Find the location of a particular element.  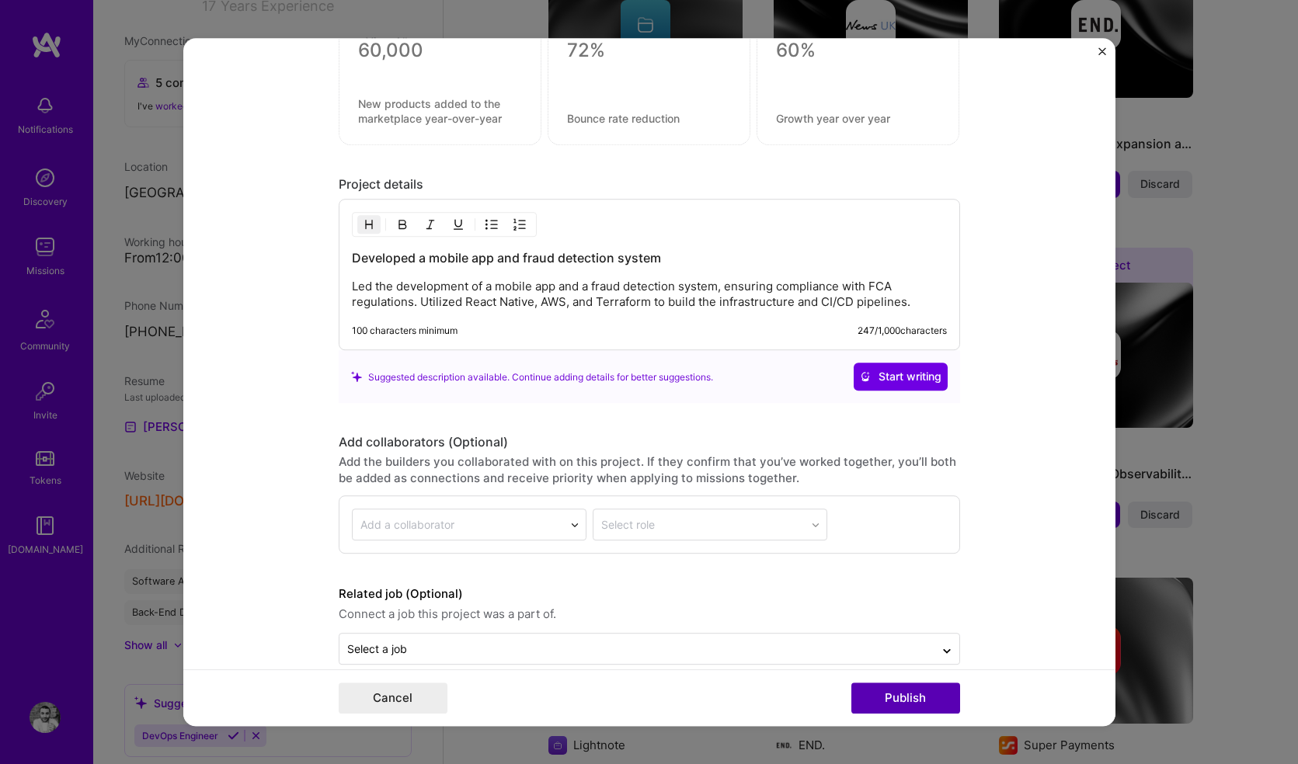

button: Cancel is located at coordinates (393, 698).